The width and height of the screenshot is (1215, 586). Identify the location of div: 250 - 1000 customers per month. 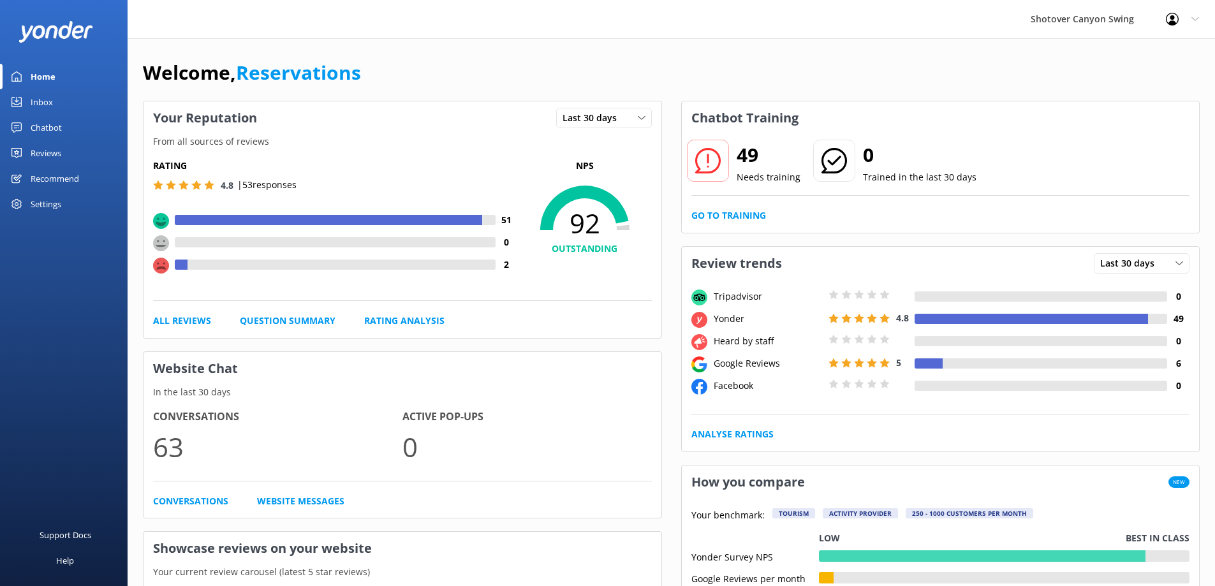
(969, 513).